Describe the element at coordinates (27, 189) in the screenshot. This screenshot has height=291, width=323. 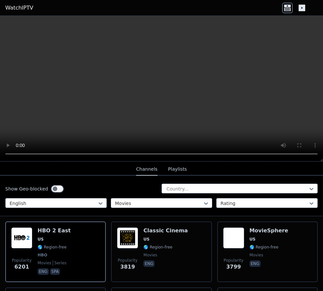
I see `label: Show Geo-blocked` at that location.